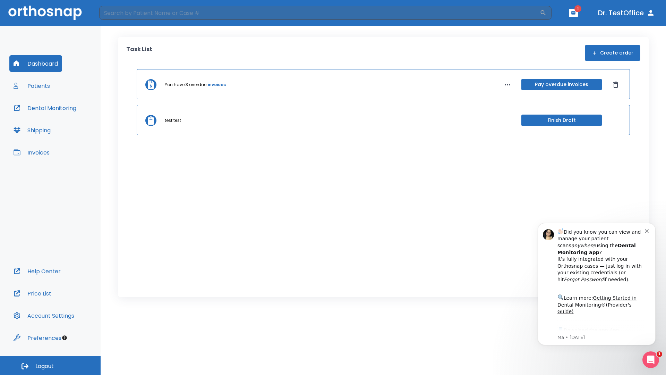 This screenshot has width=666, height=375. I want to click on div: Download the app: | ​ Let us know if you need help getting started!, so click(74, 131).